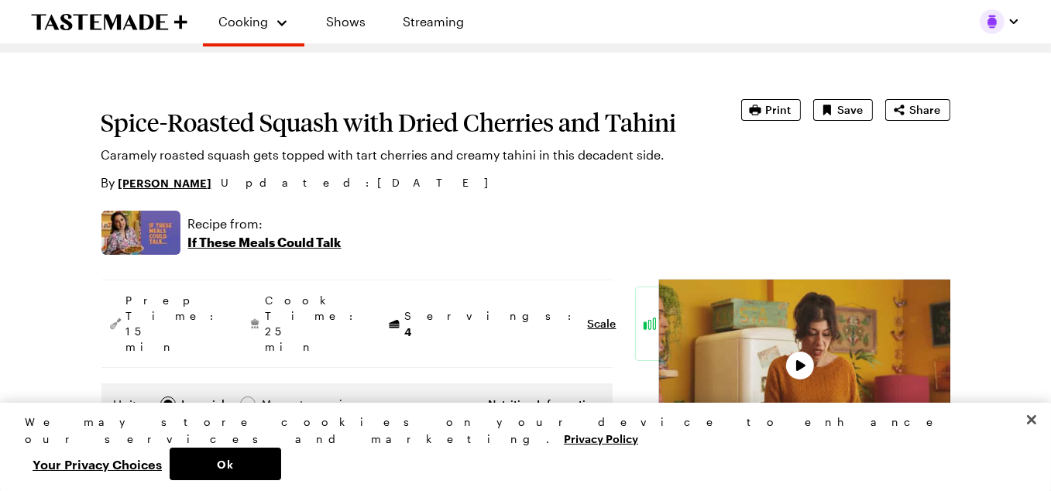 The width and height of the screenshot is (1051, 491). I want to click on button: Scale, so click(602, 324).